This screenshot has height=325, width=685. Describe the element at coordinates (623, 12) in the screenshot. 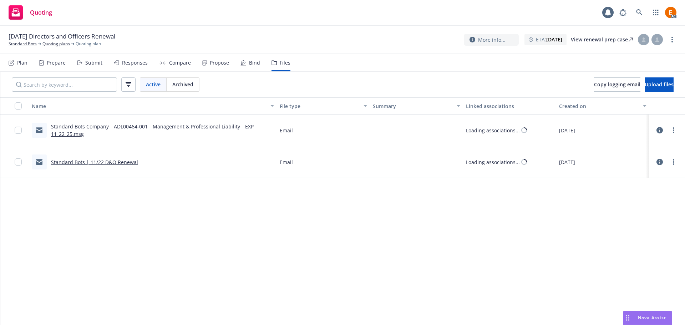

I see `a: Report a Bug` at that location.